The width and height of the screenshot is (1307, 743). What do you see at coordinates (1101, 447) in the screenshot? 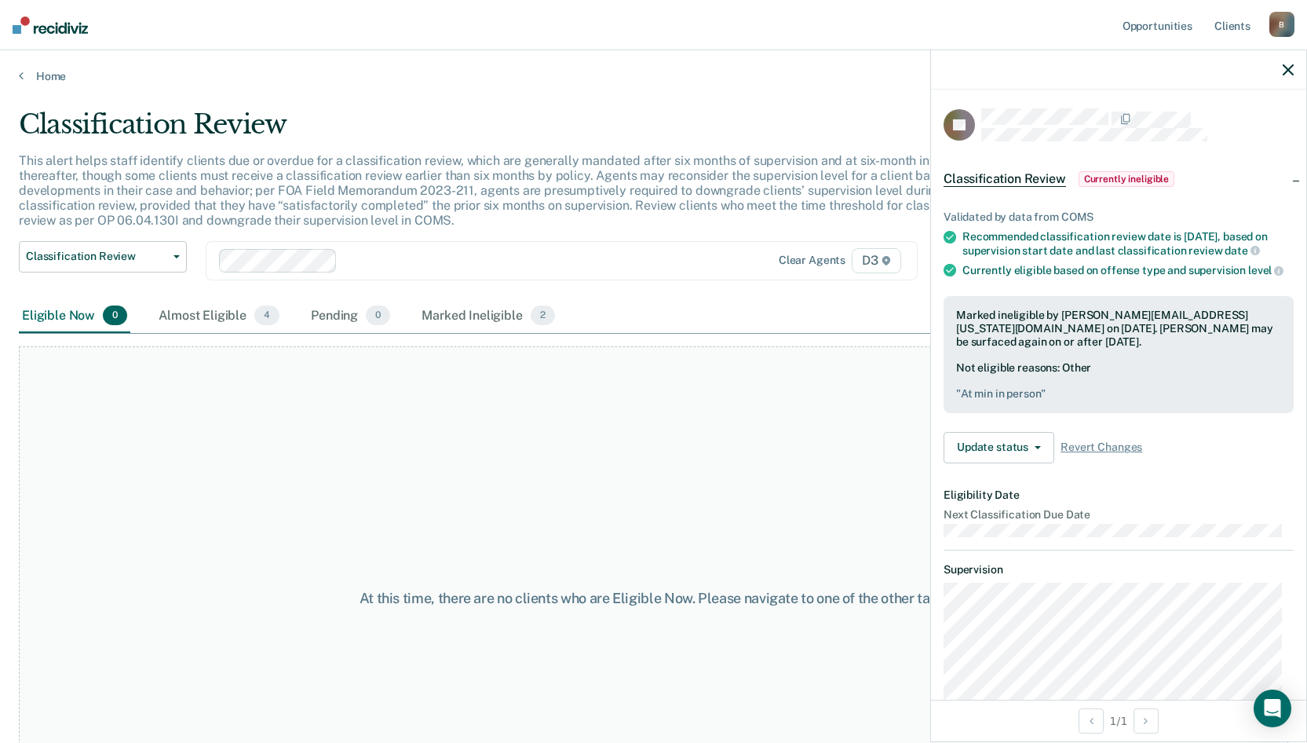
I see `span: Revert Changes` at bounding box center [1101, 447].